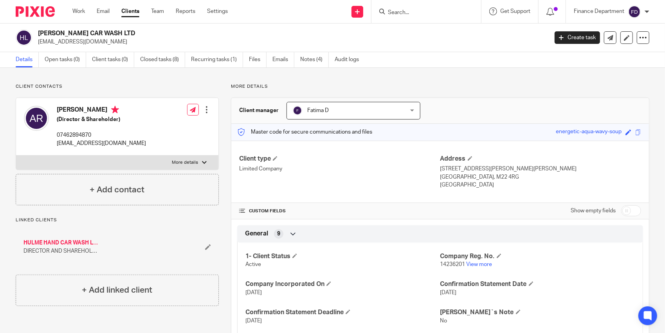  What do you see at coordinates (257, 233) in the screenshot?
I see `span: General` at bounding box center [257, 233].